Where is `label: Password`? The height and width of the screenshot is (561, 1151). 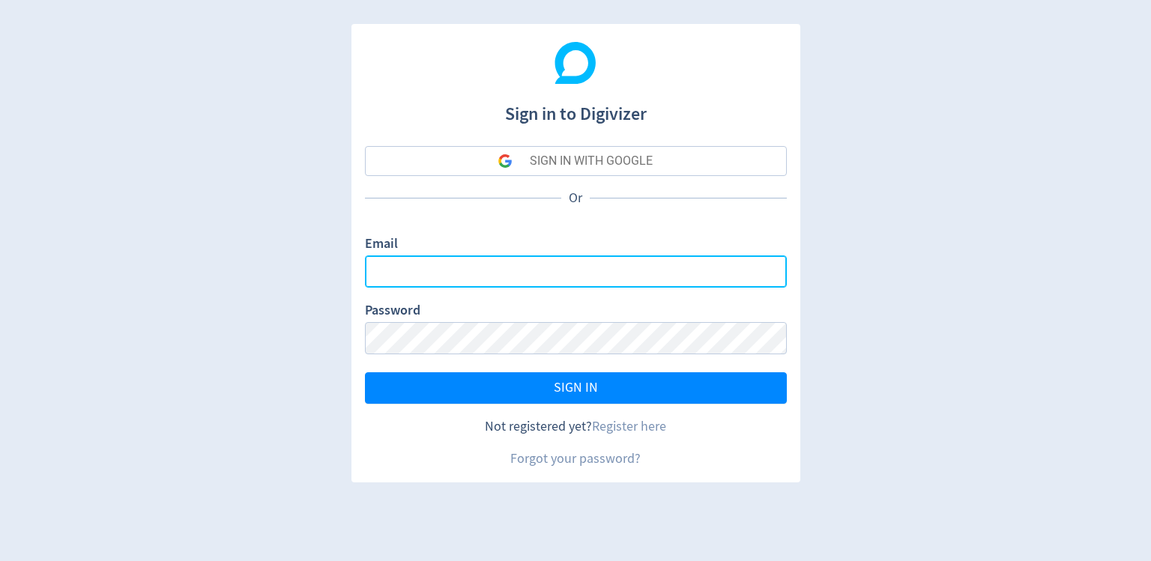
label: Password is located at coordinates (393, 312).